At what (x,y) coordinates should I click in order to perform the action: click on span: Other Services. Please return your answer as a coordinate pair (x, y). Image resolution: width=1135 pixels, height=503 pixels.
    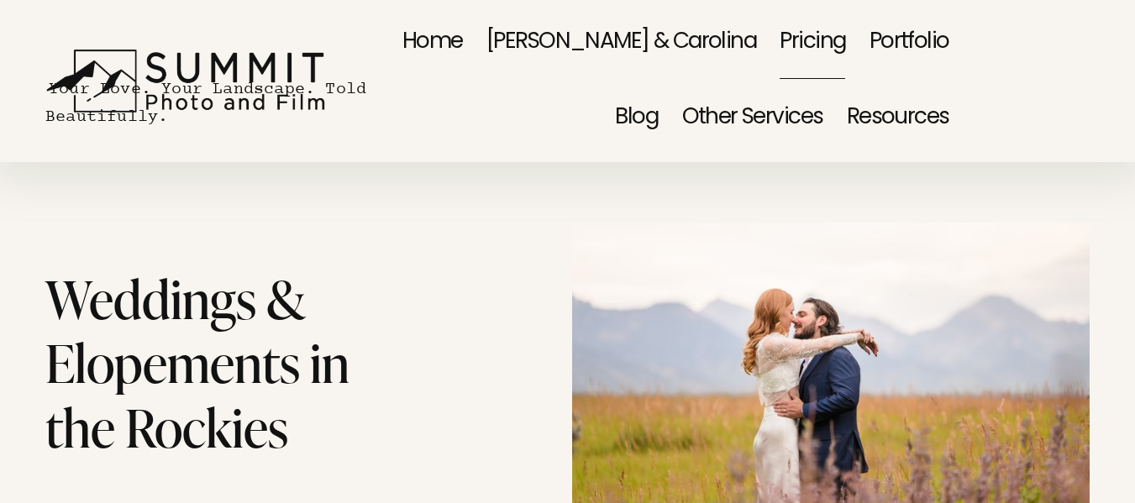
    Looking at the image, I should click on (752, 118).